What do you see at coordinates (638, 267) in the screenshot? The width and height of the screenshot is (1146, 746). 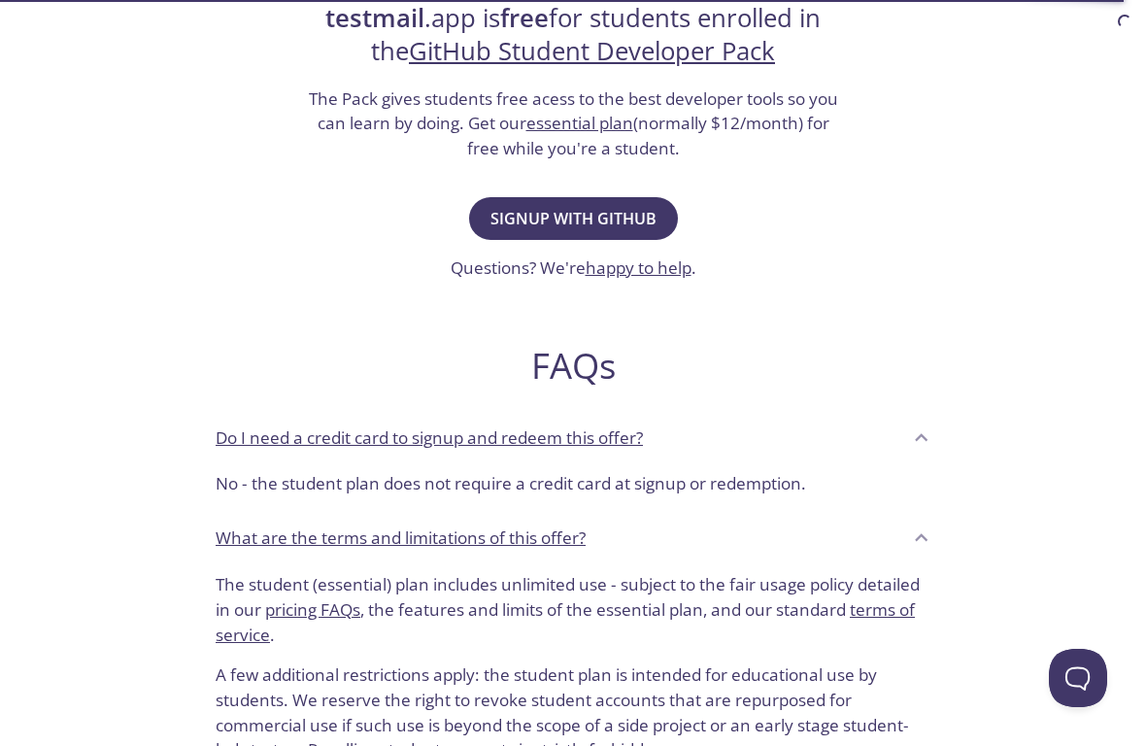 I see `a: happy to help` at bounding box center [638, 267].